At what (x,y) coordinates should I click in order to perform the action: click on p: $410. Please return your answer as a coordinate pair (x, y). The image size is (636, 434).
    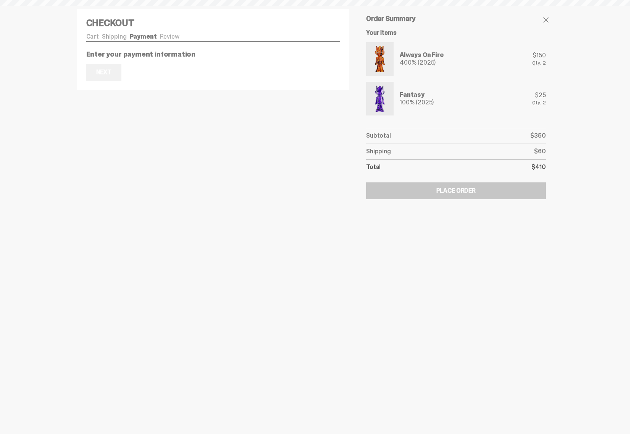
    Looking at the image, I should click on (539, 167).